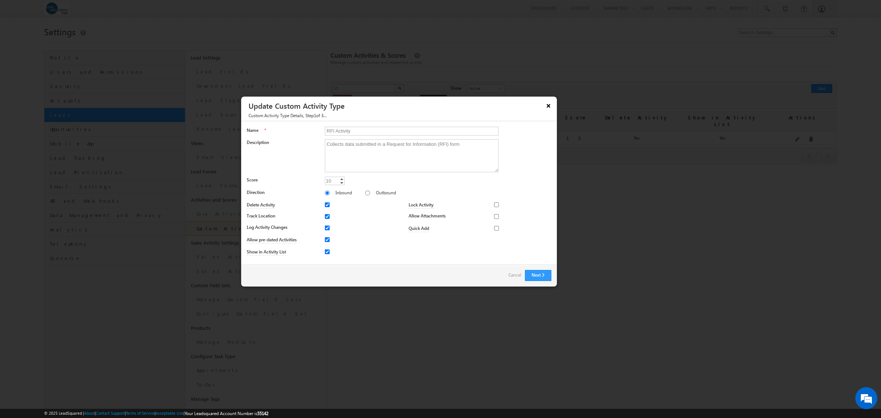 This screenshot has width=881, height=418. What do you see at coordinates (287, 115) in the screenshot?
I see `span: , Step of 3...` at bounding box center [287, 115].